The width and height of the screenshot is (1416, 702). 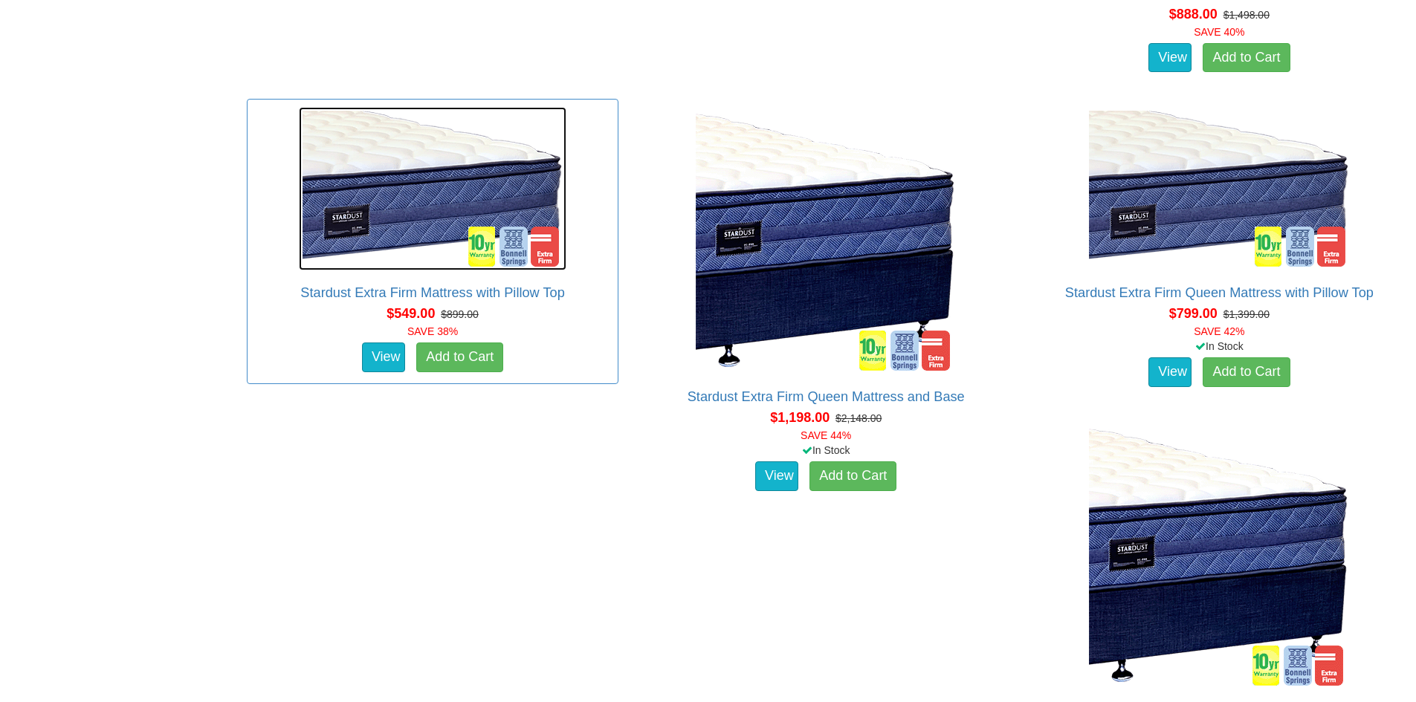 What do you see at coordinates (1247, 15) in the screenshot?
I see `del: $1,498.00` at bounding box center [1247, 15].